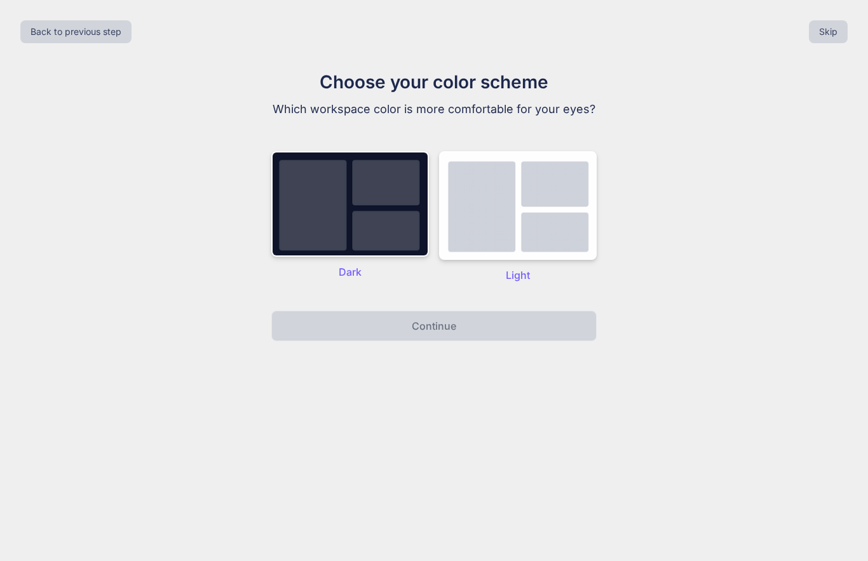 This screenshot has width=868, height=561. What do you see at coordinates (518, 275) in the screenshot?
I see `p: Light` at bounding box center [518, 275].